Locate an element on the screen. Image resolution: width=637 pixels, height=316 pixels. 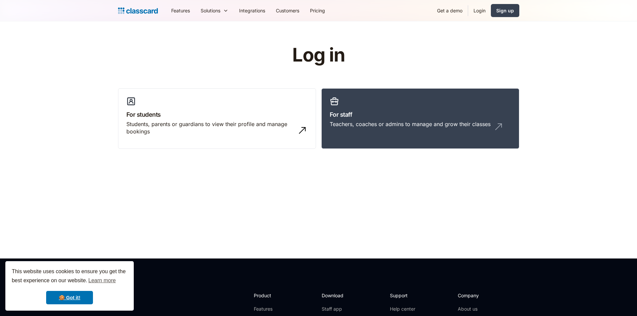
a: Customers is located at coordinates (287, 10).